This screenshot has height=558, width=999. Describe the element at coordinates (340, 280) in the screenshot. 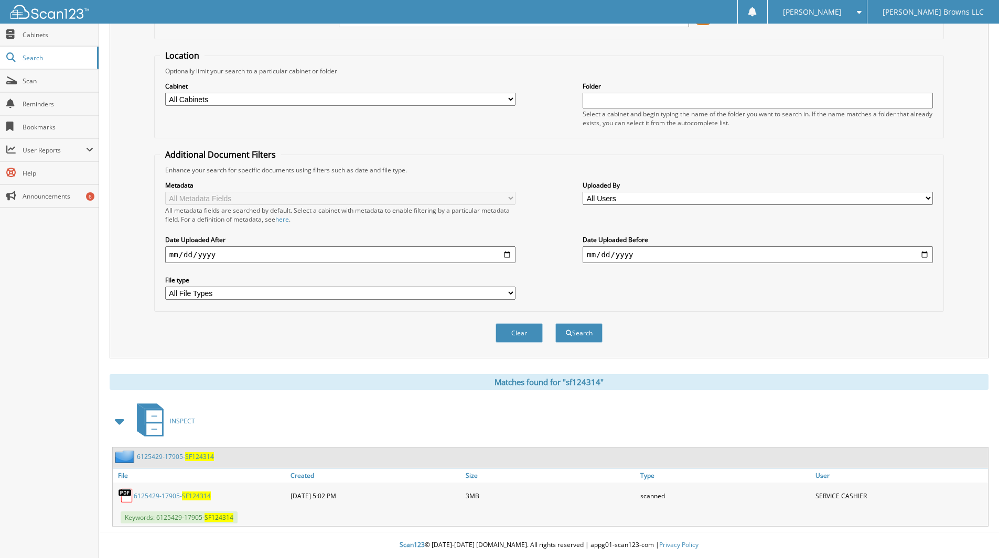

I see `label: File type` at that location.